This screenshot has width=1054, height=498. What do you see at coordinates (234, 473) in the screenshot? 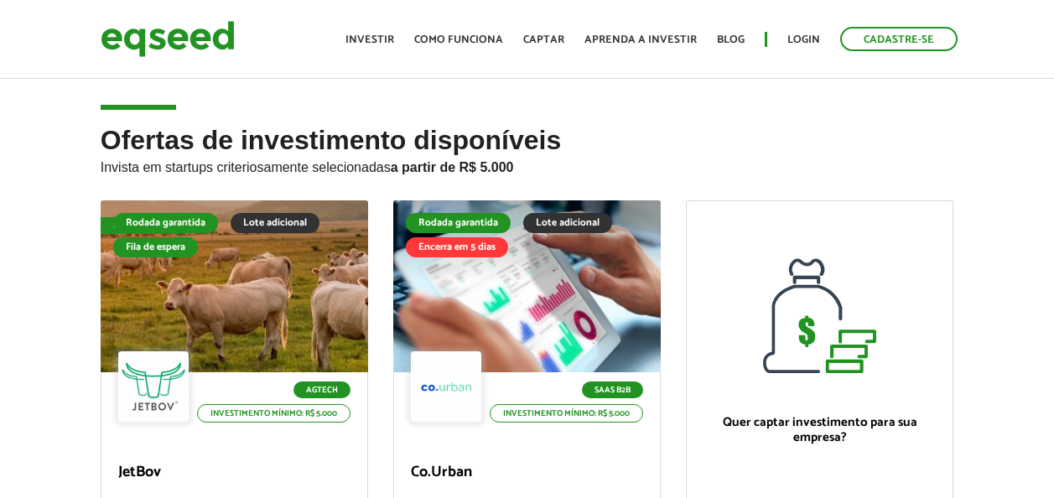
I see `p: JetBov` at bounding box center [234, 473].